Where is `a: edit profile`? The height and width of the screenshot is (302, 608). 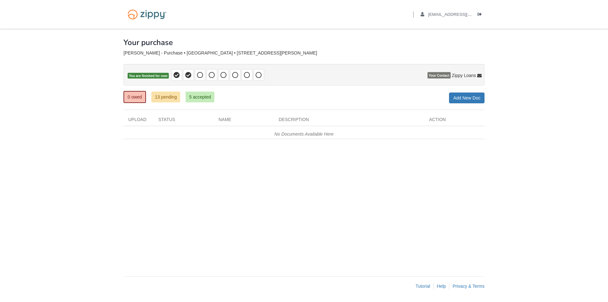
a: edit profile is located at coordinates (460, 15).